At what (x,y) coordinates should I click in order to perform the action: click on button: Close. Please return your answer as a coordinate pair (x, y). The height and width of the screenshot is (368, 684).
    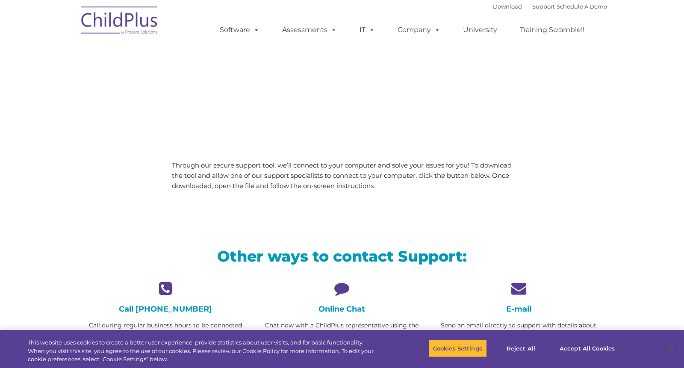
    Looking at the image, I should click on (671, 349).